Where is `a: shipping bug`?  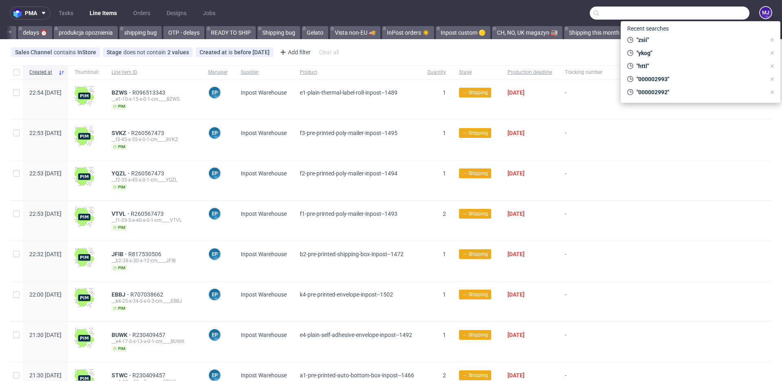 a: shipping bug is located at coordinates (141, 33).